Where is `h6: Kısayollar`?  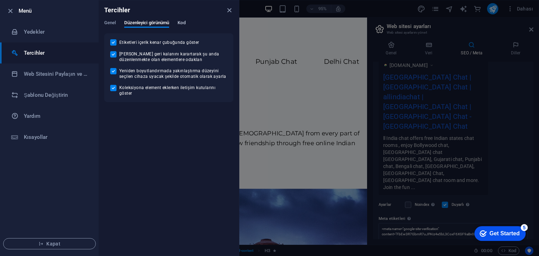 h6: Kısayollar is located at coordinates (56, 137).